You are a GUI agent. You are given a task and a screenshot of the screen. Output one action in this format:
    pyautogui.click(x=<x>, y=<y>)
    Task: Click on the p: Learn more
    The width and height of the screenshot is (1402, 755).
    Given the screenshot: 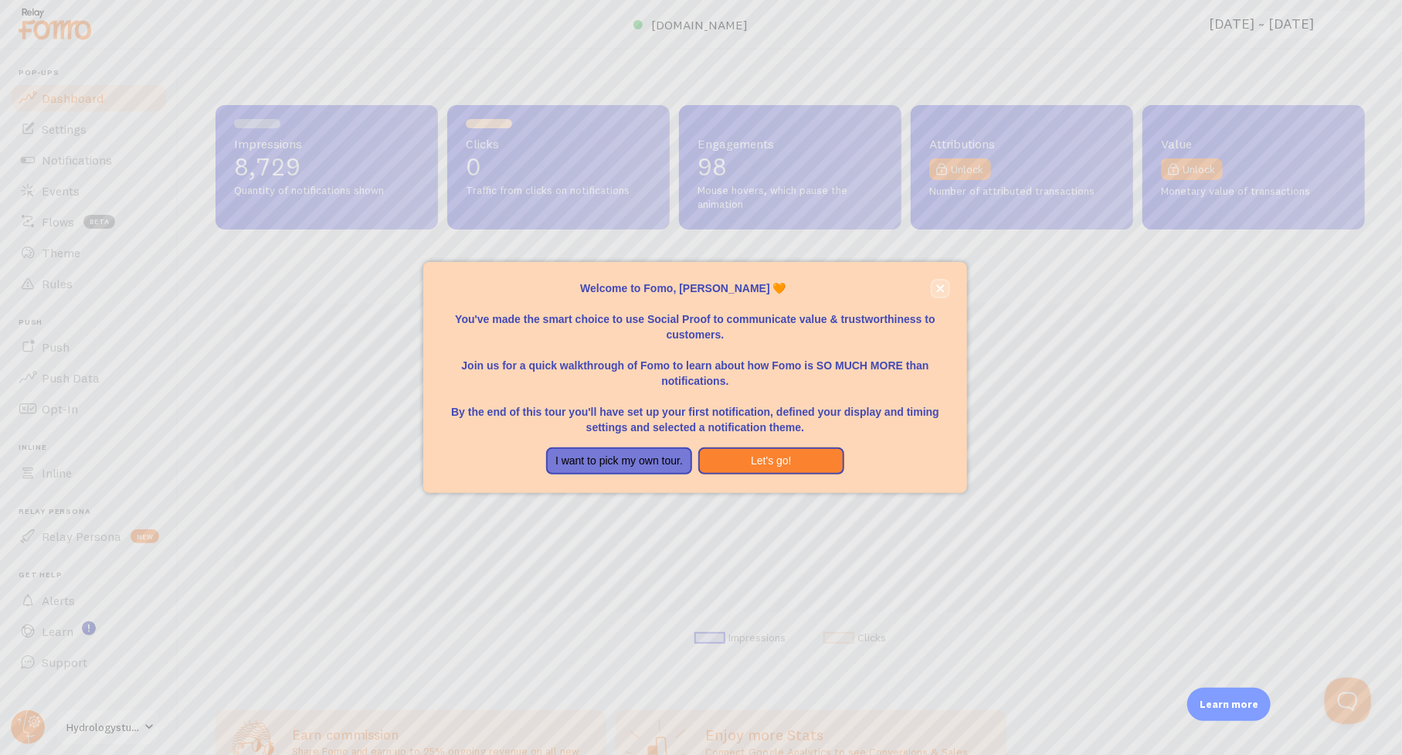 What is the action you would take?
    pyautogui.click(x=1229, y=704)
    